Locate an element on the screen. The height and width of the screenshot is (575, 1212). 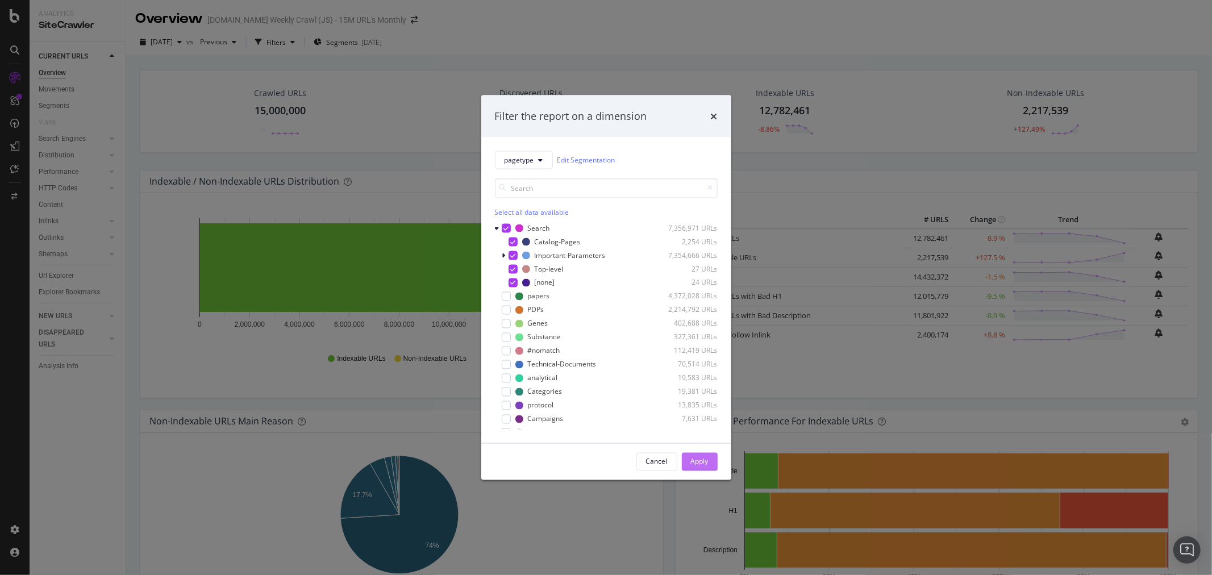
div: 2,254 URLs is located at coordinates (690, 242).